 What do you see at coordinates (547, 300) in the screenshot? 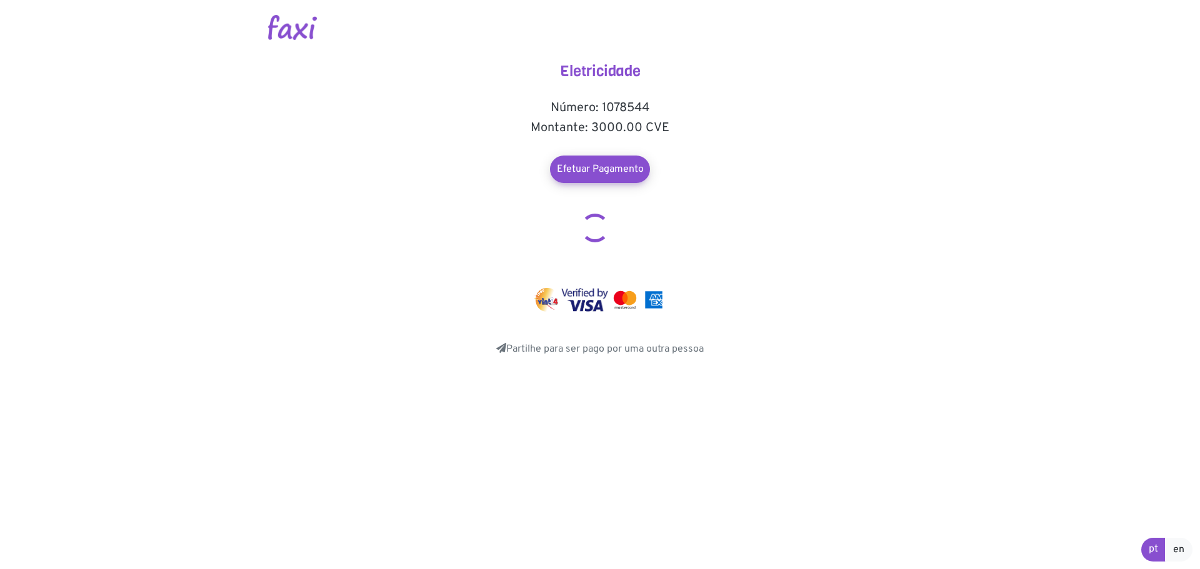
I see `img: vinti4` at bounding box center [547, 300].